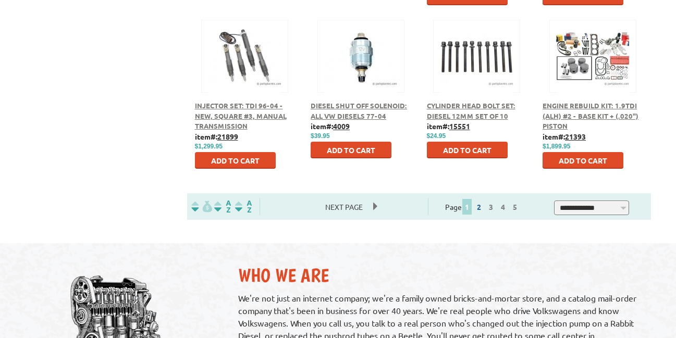  I want to click on a: 2, so click(479, 207).